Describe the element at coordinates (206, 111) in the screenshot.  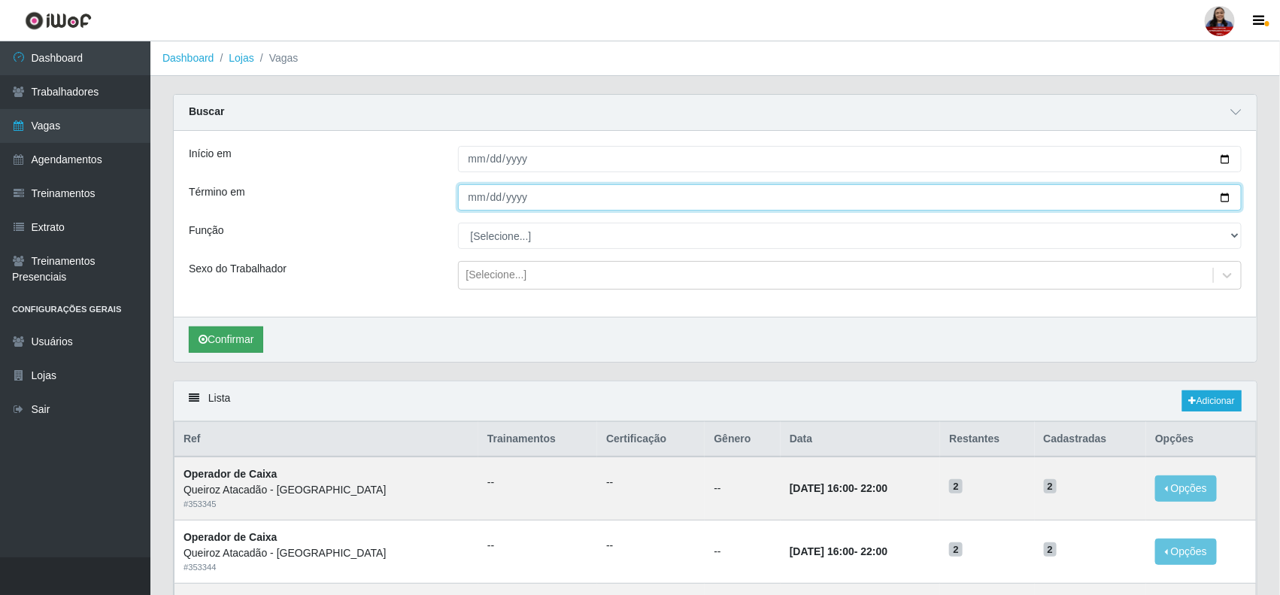
I see `strong: Buscar` at that location.